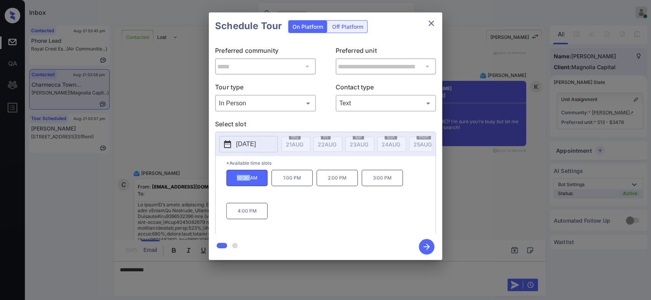  Describe the element at coordinates (248, 26) in the screenshot. I see `h2: Schedule Tour` at that location.